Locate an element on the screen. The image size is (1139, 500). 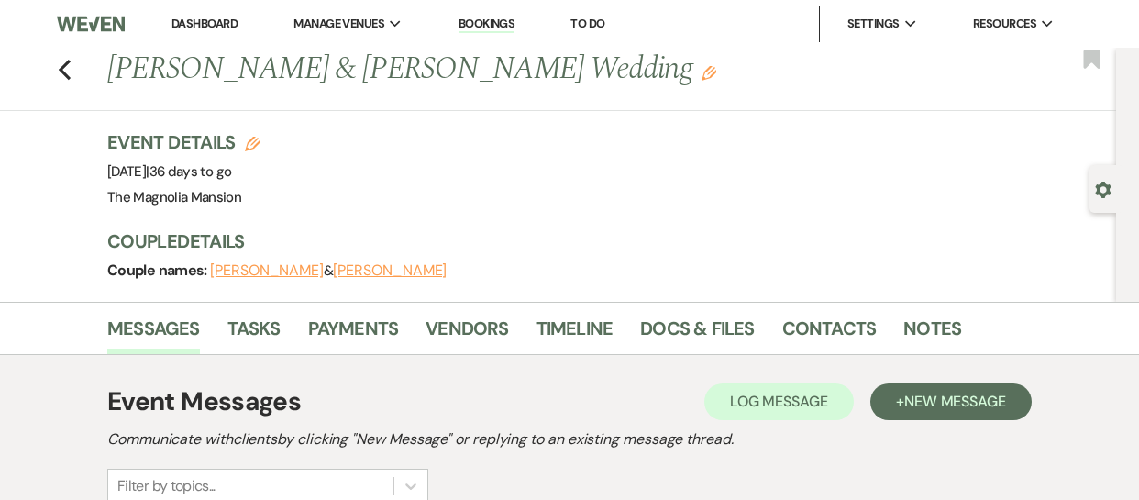
button: Edit is located at coordinates (709, 72).